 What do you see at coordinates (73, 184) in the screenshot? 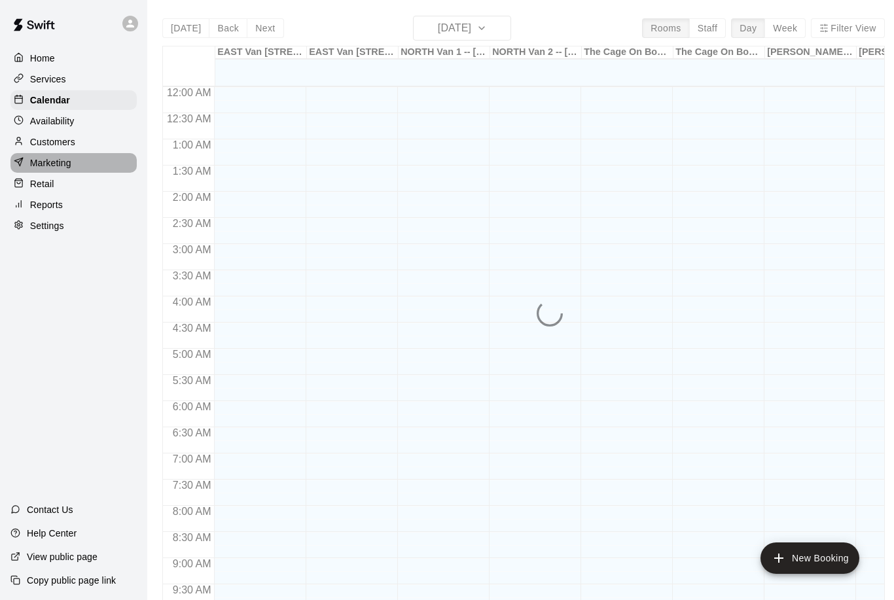
I see `a: Retail` at bounding box center [73, 184].